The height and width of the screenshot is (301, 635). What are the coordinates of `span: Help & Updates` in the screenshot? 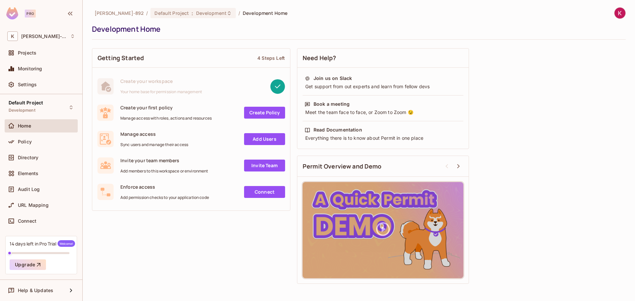 It's located at (35, 291).